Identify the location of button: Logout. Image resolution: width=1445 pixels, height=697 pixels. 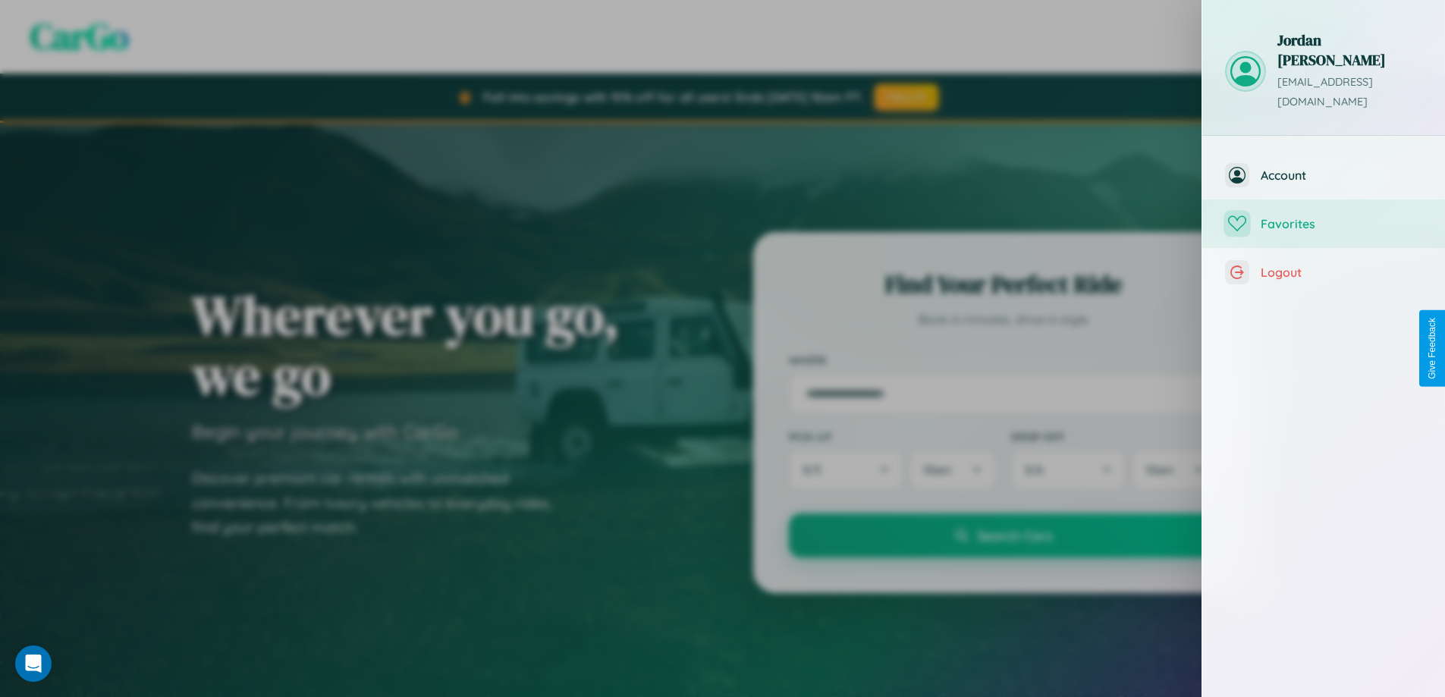
(1324, 272).